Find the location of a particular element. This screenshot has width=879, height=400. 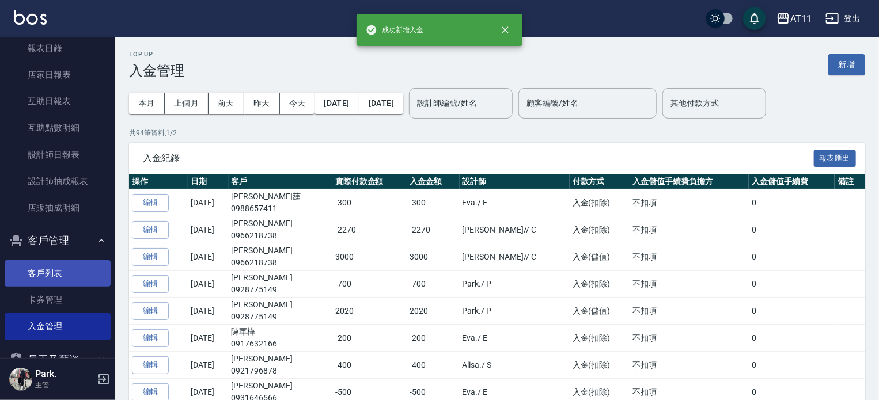

a: 報表目錄 is located at coordinates (58, 48).